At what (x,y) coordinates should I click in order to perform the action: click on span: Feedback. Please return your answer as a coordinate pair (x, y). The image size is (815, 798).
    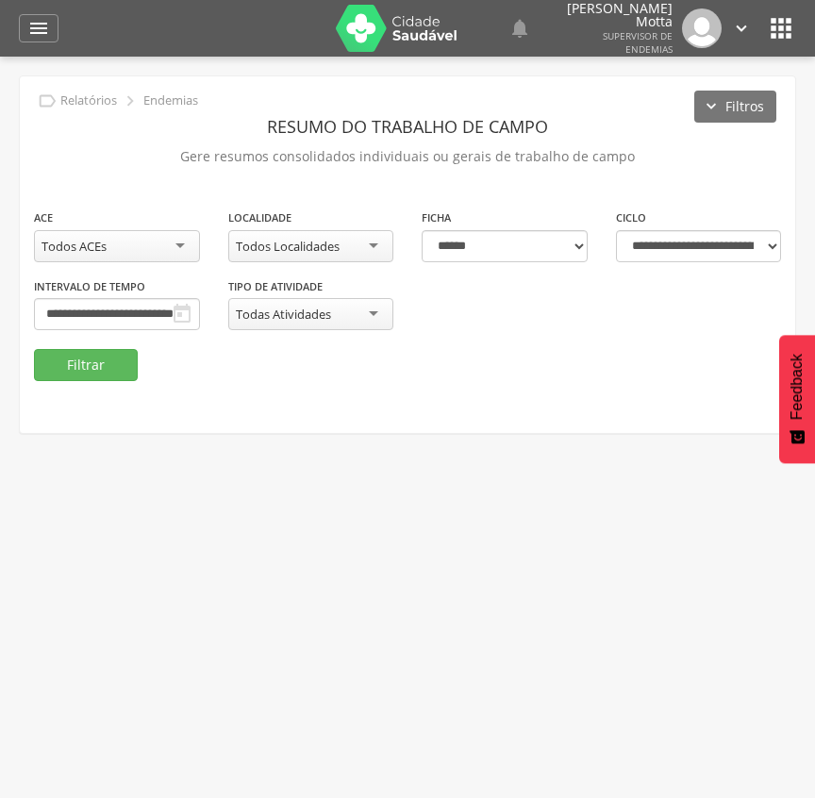
    Looking at the image, I should click on (797, 387).